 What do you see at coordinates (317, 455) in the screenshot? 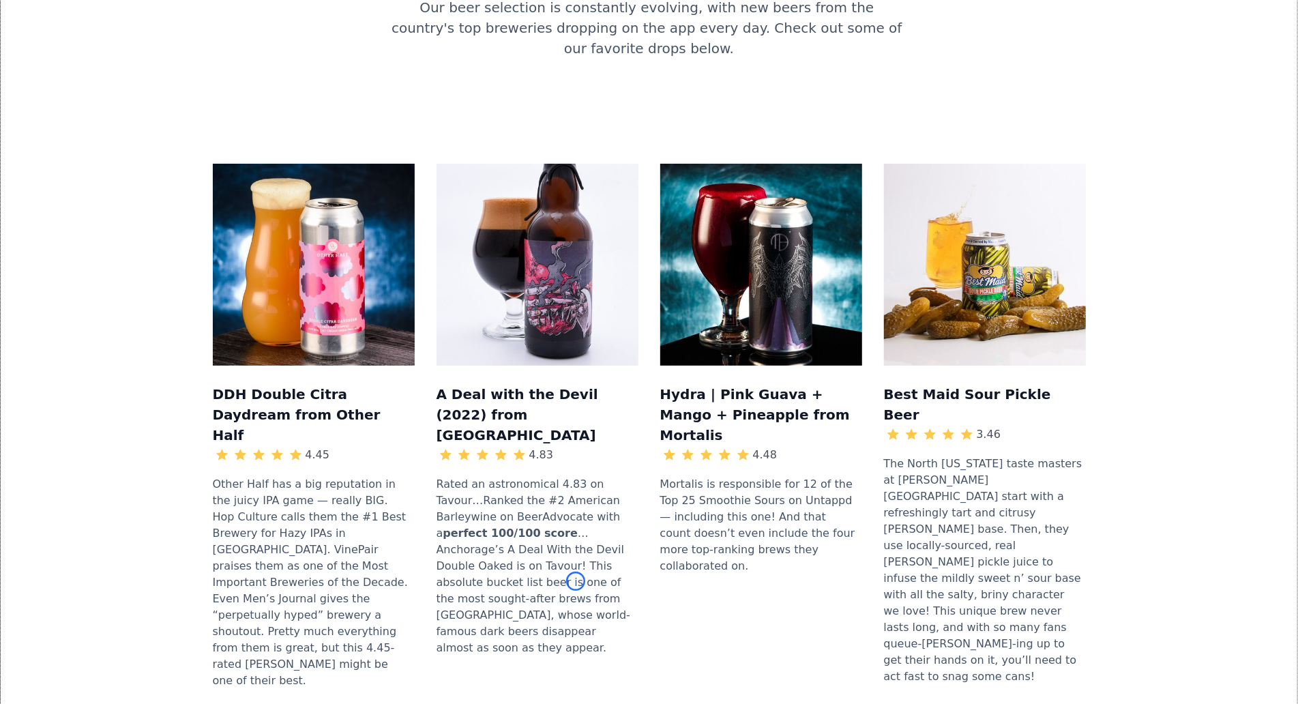
I see `div: 4.45` at bounding box center [317, 455].